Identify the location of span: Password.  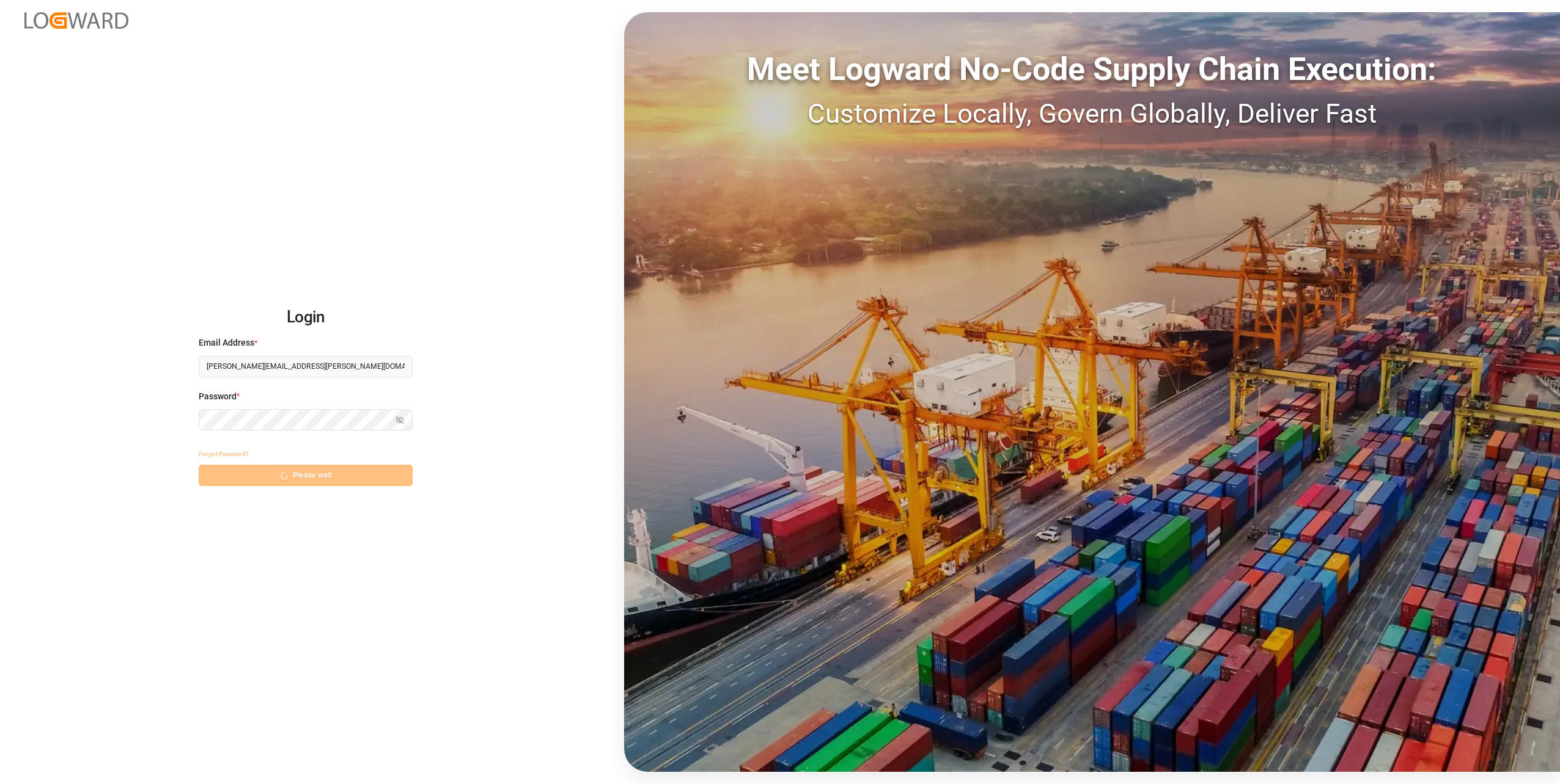
(218, 396).